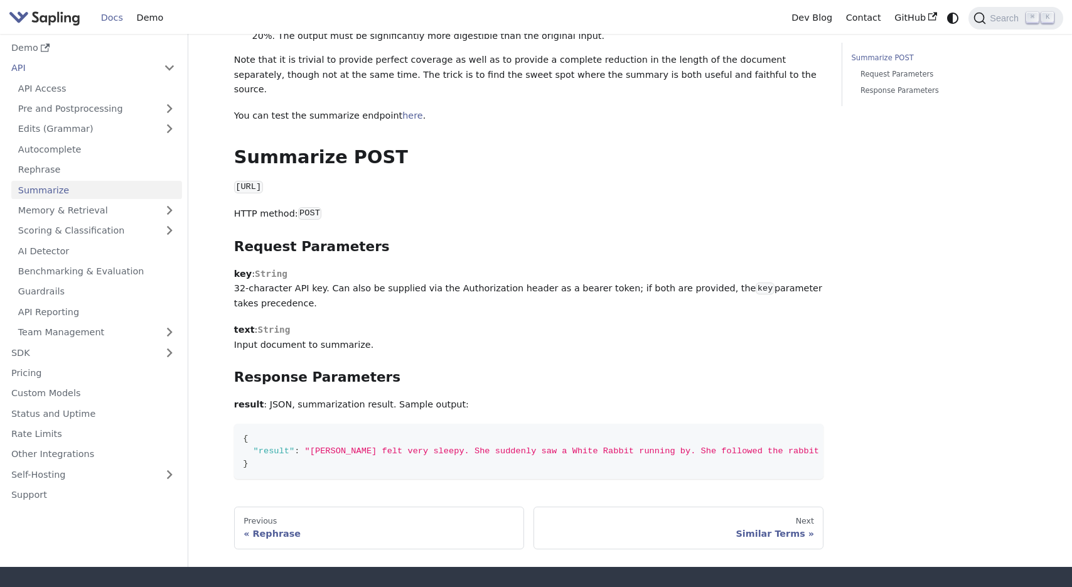 The height and width of the screenshot is (587, 1072). What do you see at coordinates (1006, 18) in the screenshot?
I see `span: Search` at bounding box center [1006, 18].